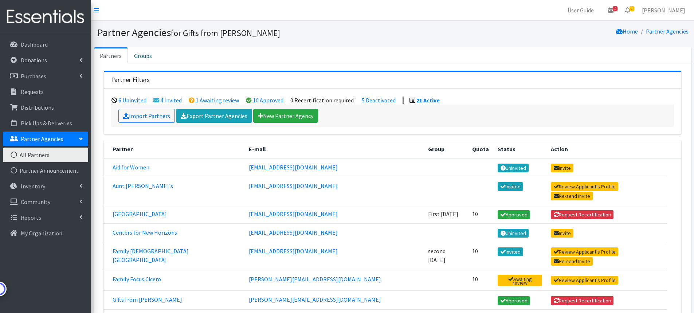 The width and height of the screenshot is (694, 313). I want to click on a: Partners, so click(111, 55).